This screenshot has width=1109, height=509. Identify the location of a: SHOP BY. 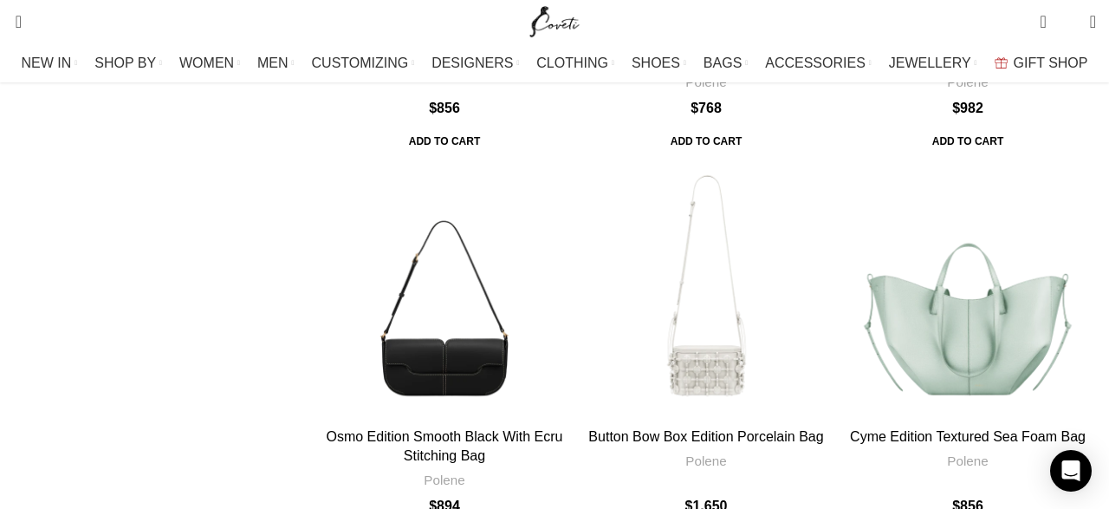
(128, 63).